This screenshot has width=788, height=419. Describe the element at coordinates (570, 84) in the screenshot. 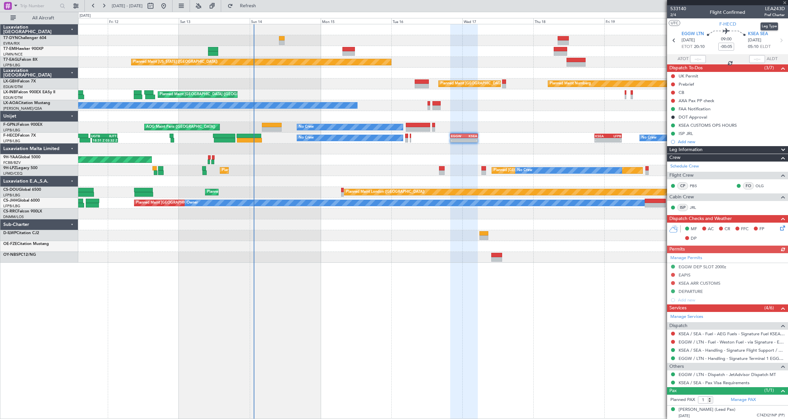

I see `div: Planned Maint Nurnberg` at that location.